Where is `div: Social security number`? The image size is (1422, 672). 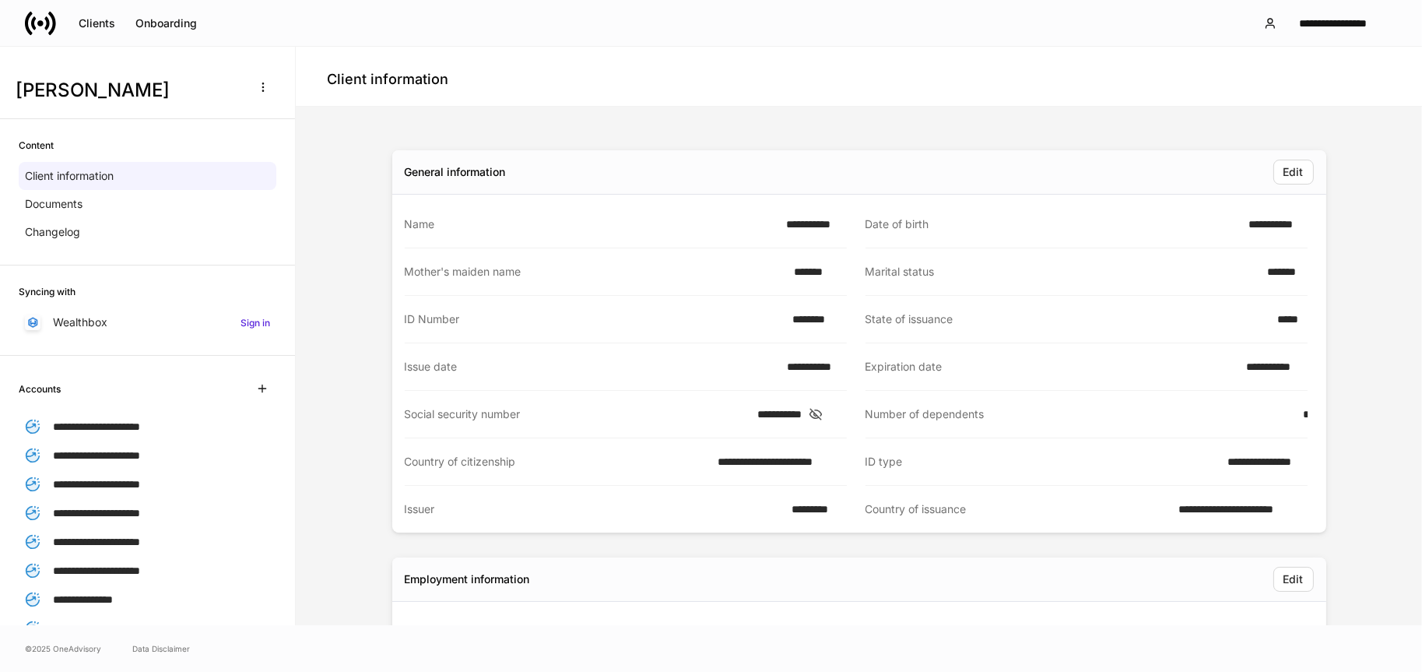
div: Social security number is located at coordinates (576, 414).